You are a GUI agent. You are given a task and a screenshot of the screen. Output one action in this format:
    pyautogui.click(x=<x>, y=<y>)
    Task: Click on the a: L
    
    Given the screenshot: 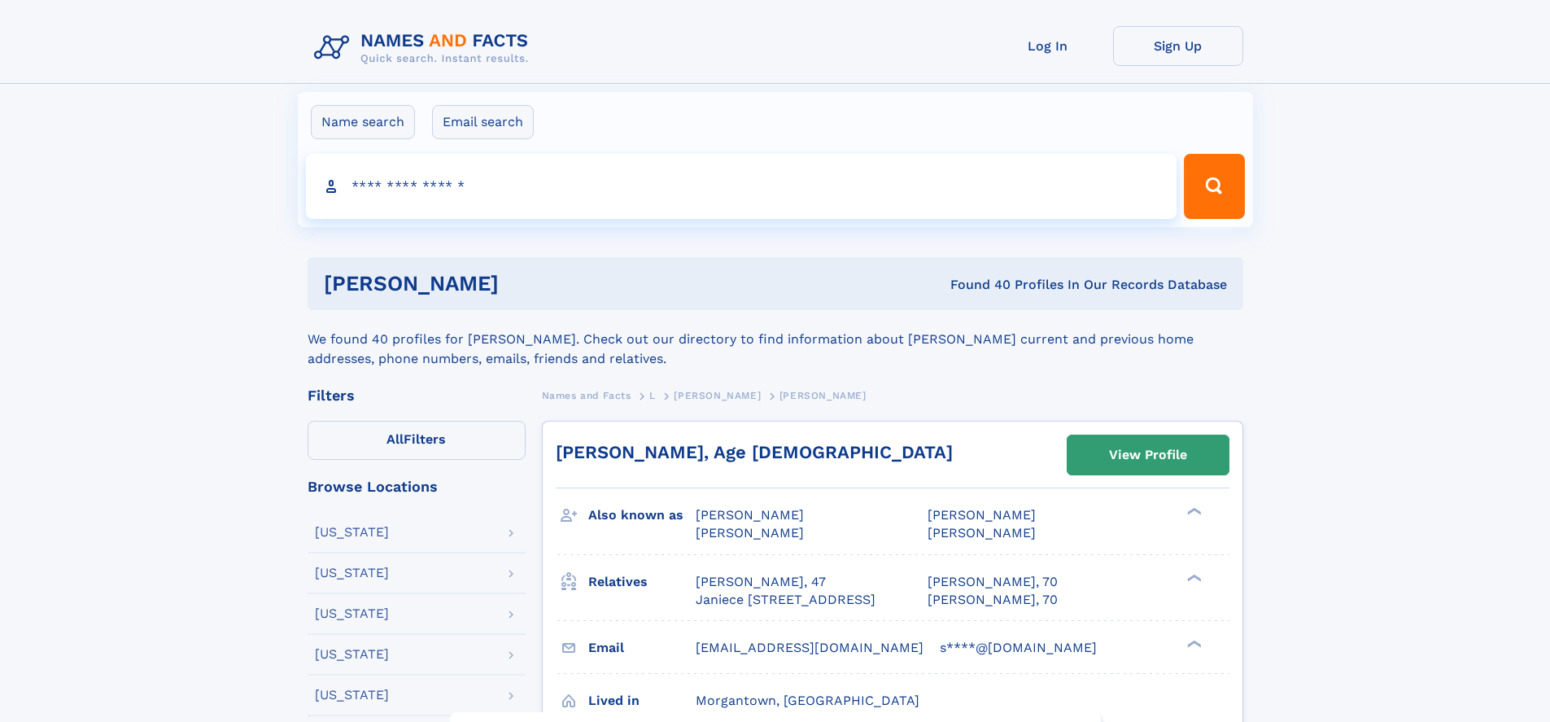 What is the action you would take?
    pyautogui.click(x=652, y=395)
    